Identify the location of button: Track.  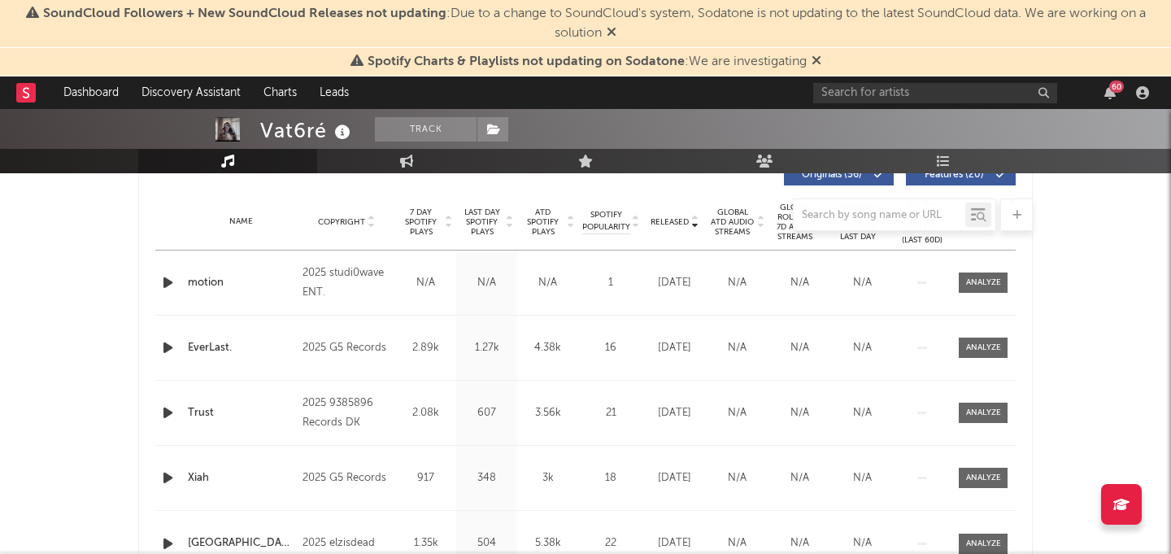
(425, 129).